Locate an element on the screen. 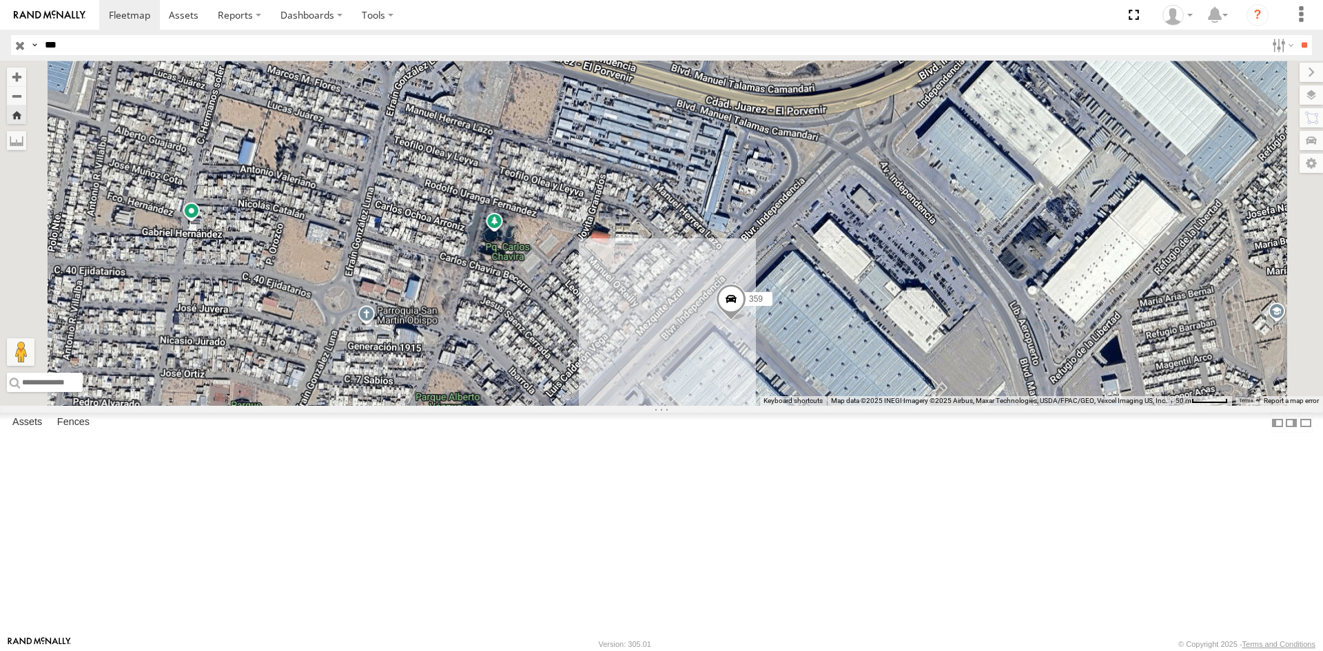  button: Drag Pegman onto the map to open Street View is located at coordinates (21, 352).